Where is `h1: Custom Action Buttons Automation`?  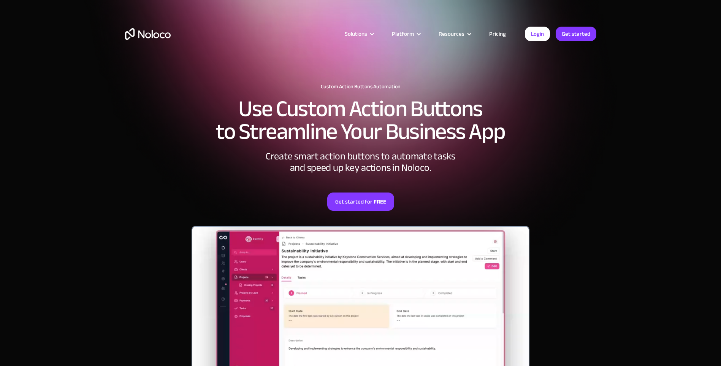 h1: Custom Action Buttons Automation is located at coordinates (361, 87).